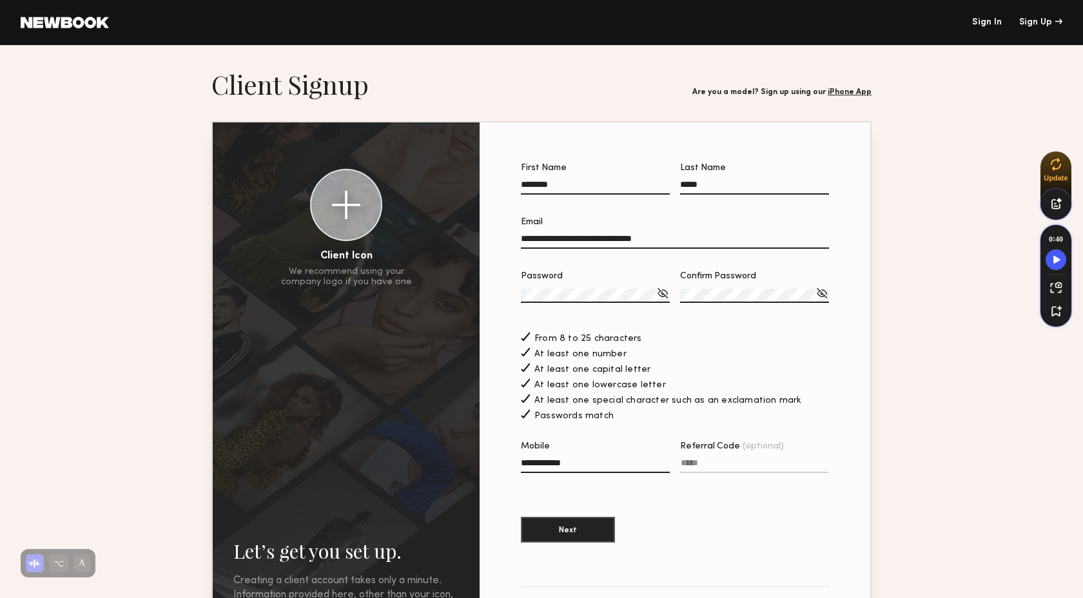 This screenshot has height=598, width=1083. Describe the element at coordinates (290, 84) in the screenshot. I see `h1: Client Signup` at that location.